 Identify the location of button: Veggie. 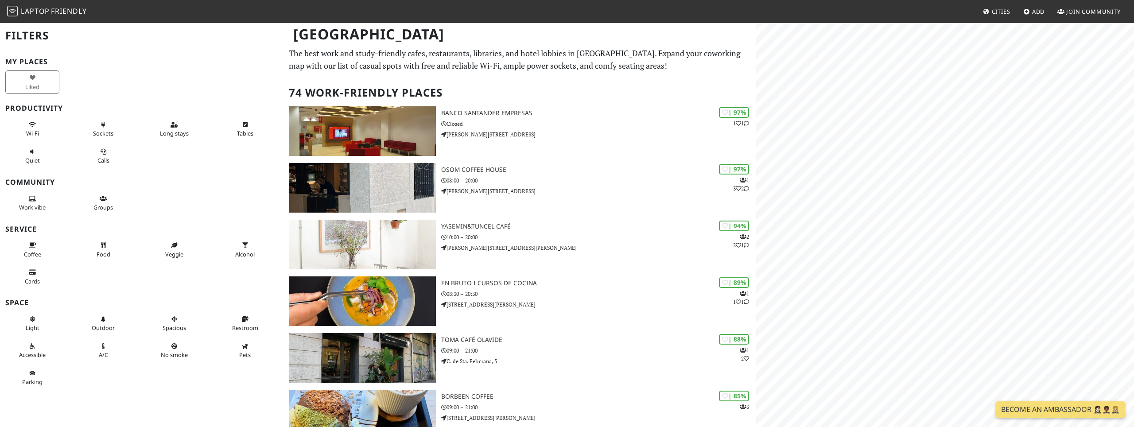
(174, 249).